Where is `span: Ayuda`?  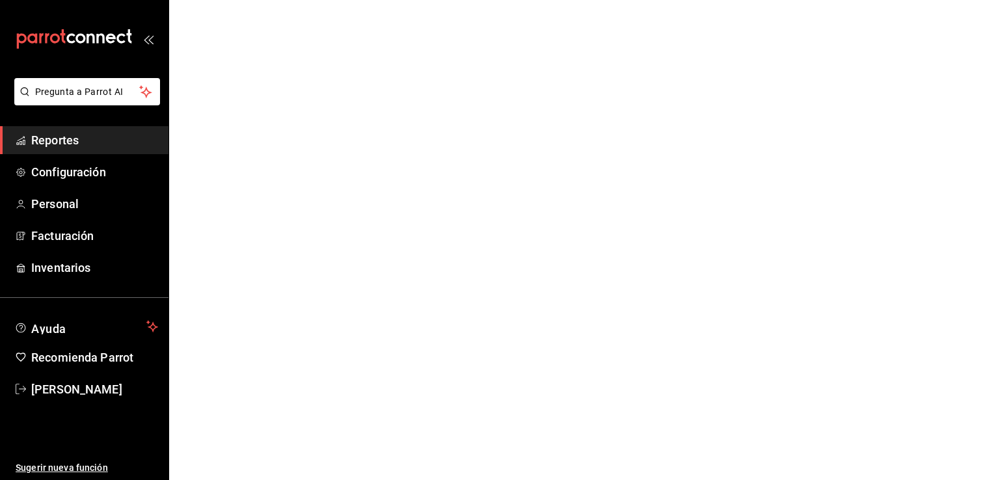
span: Ayuda is located at coordinates (86, 327).